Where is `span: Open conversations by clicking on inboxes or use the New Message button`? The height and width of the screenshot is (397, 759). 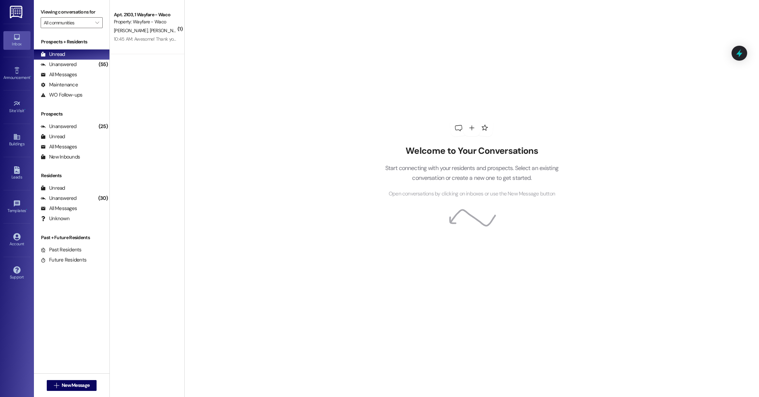 span: Open conversations by clicking on inboxes or use the New Message button is located at coordinates (472, 194).